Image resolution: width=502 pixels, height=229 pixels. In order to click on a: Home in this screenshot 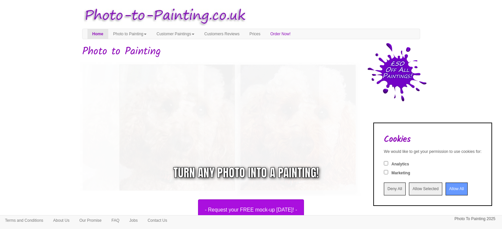, I will do `click(98, 34)`.